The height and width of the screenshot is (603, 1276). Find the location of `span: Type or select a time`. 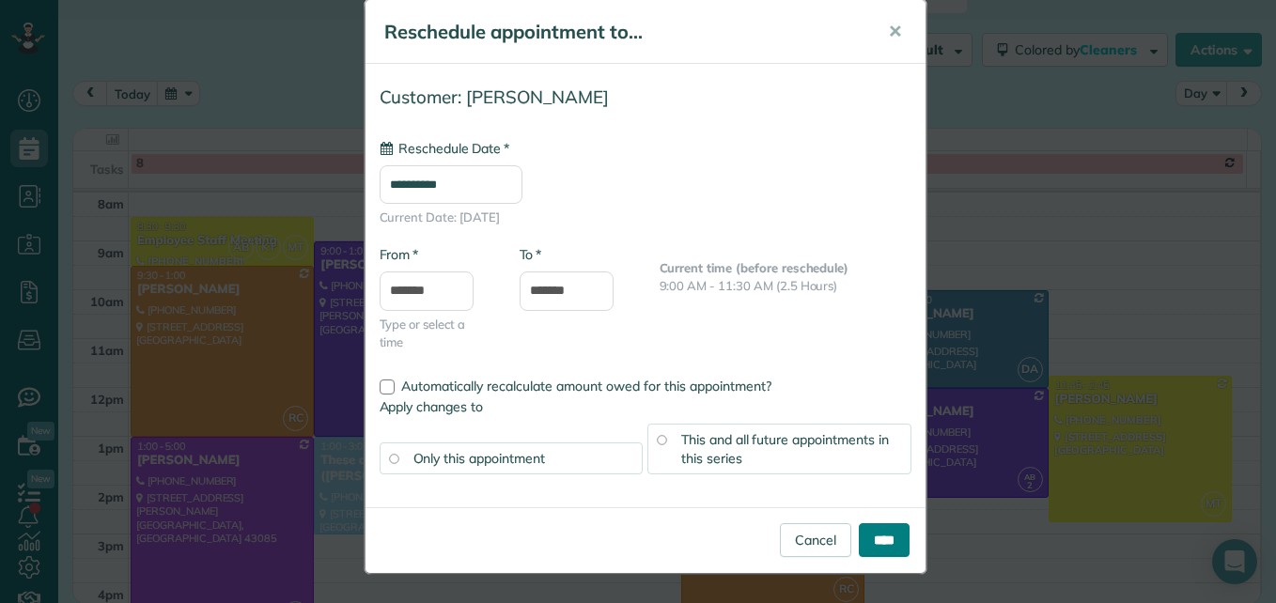

span: Type or select a time is located at coordinates (435, 334).